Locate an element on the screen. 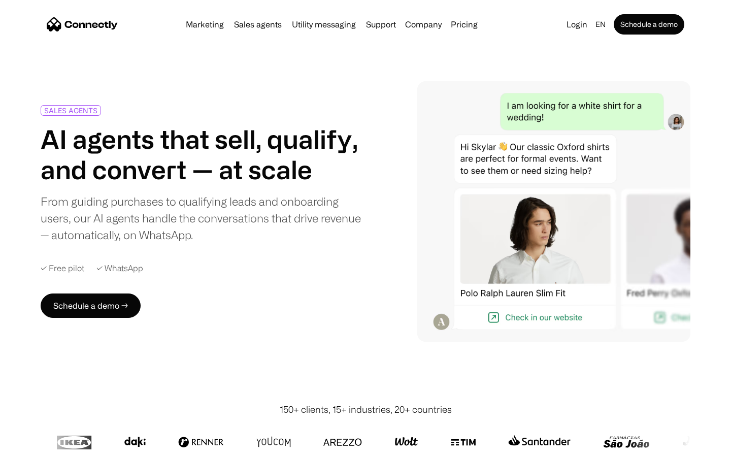 This screenshot has height=457, width=731. div: en is located at coordinates (601, 24).